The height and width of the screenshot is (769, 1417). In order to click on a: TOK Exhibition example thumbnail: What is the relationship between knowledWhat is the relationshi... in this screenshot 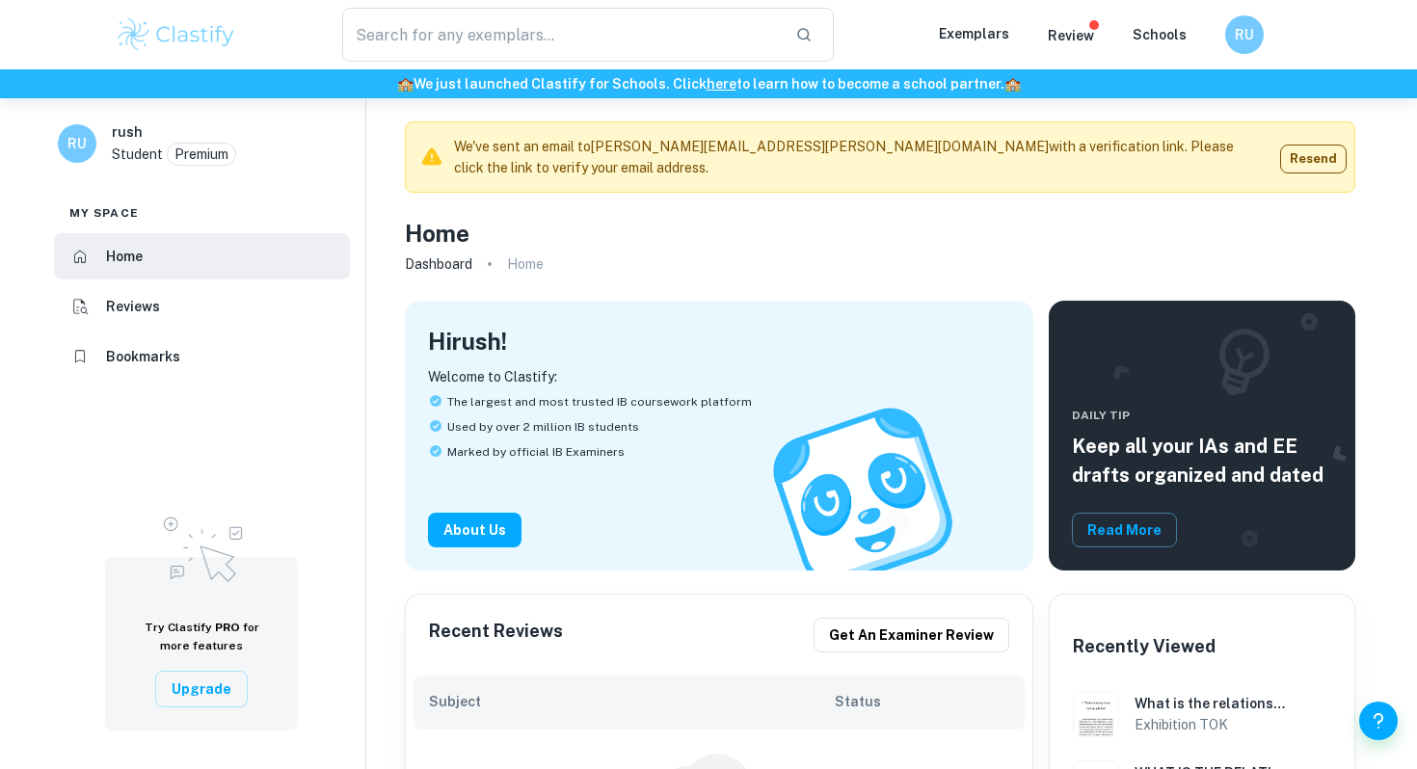, I will do `click(1202, 714)`.